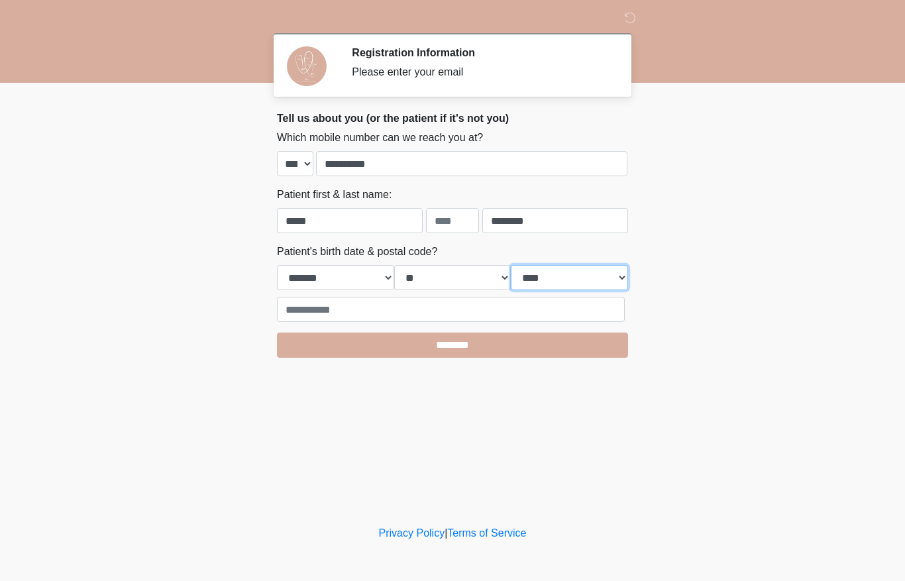 The height and width of the screenshot is (581, 905). Describe the element at coordinates (412, 532) in the screenshot. I see `a: Privacy Policy` at that location.